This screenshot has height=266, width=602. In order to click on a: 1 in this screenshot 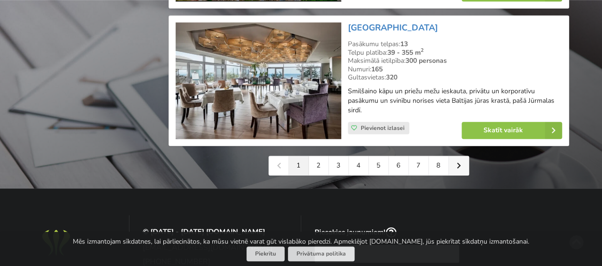, I will do `click(299, 166)`.